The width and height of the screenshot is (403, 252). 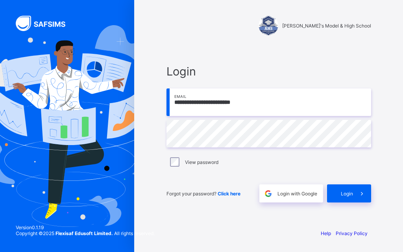 I want to click on span: Login with Google, so click(x=297, y=194).